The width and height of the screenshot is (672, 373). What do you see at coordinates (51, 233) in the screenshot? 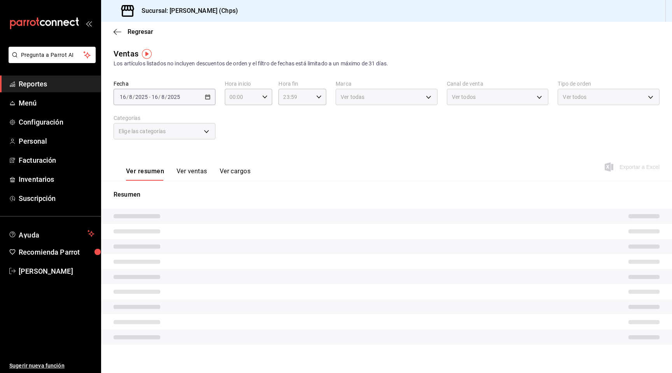
I see `span: Ayuda` at bounding box center [51, 233].